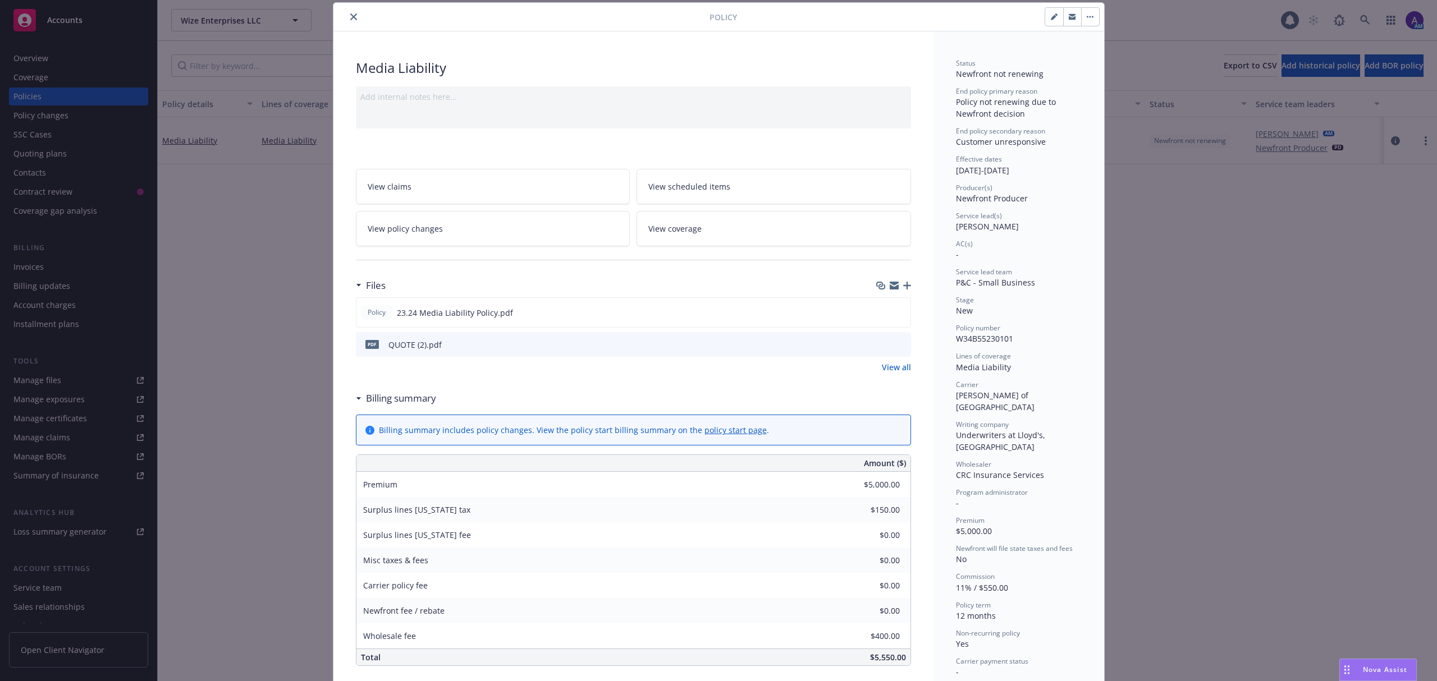  Describe the element at coordinates (964, 244) in the screenshot. I see `span: AC(s)` at that location.